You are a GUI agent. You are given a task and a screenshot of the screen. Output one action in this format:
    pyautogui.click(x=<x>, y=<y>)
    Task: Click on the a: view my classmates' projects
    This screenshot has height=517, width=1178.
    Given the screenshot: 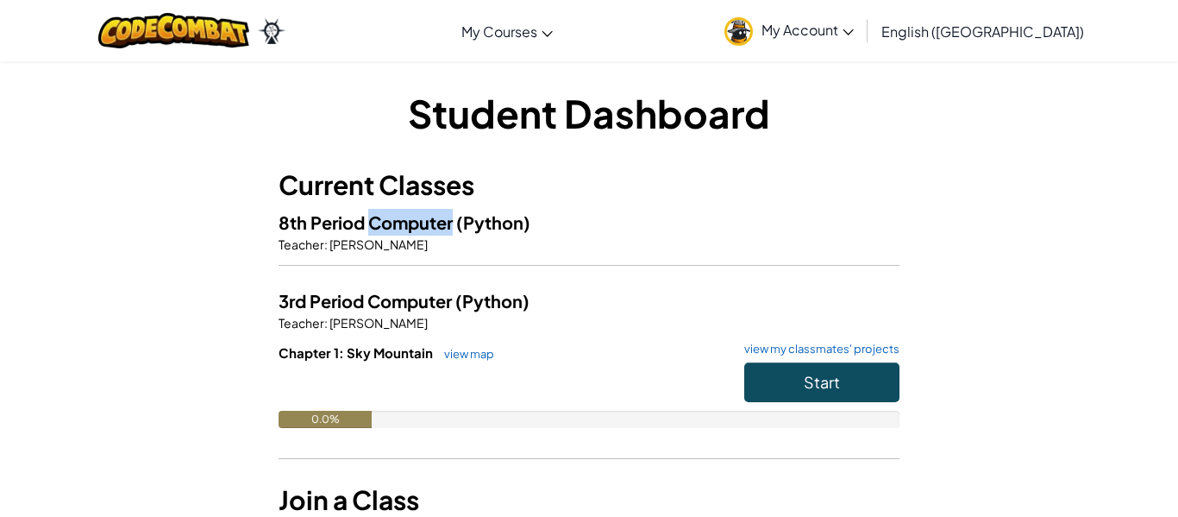 What is the action you would take?
    pyautogui.click(x=818, y=349)
    